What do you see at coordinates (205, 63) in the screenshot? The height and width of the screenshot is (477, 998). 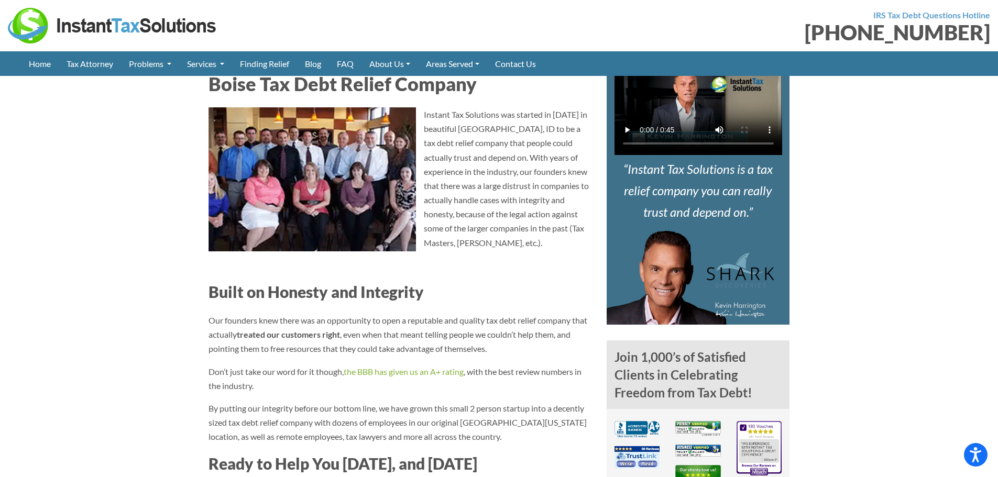 I see `a: Services` at bounding box center [205, 63].